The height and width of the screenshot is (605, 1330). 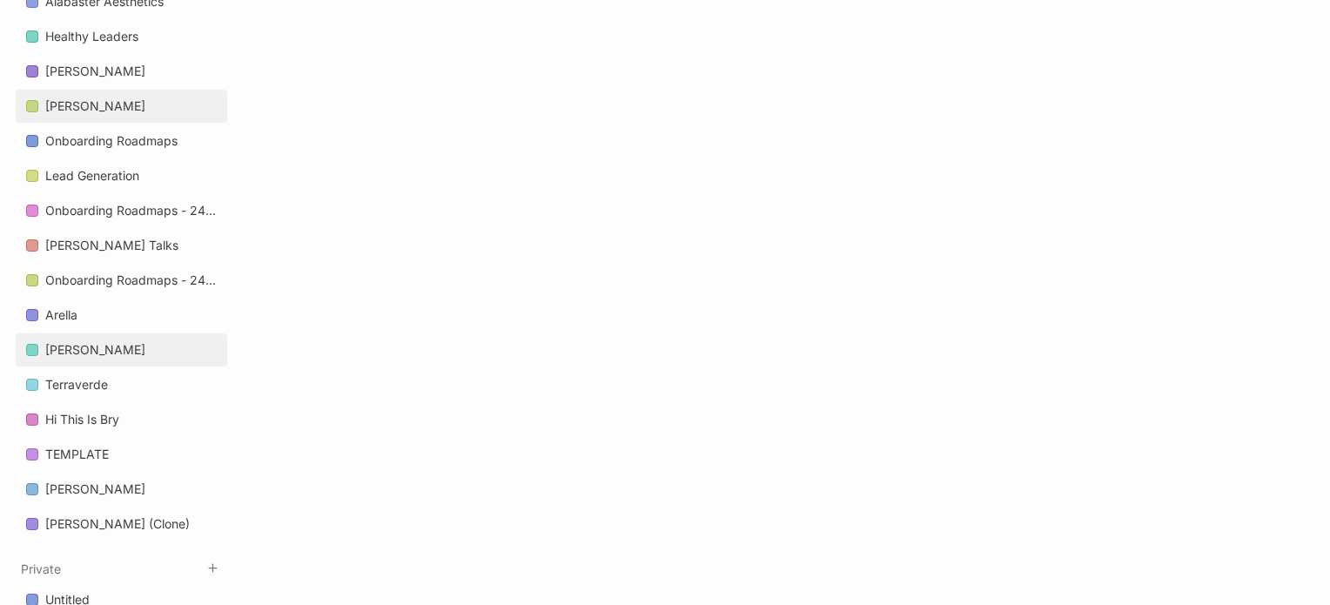 What do you see at coordinates (121, 315) in the screenshot?
I see `a: Arella` at bounding box center [121, 315].